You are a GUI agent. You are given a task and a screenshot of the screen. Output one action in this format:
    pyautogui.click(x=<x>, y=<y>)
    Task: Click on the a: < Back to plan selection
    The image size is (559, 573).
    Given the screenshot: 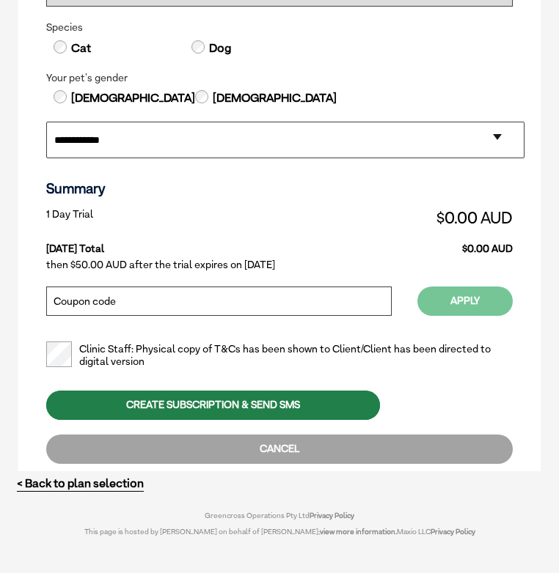 What is the action you would take?
    pyautogui.click(x=80, y=483)
    